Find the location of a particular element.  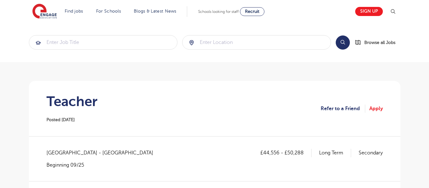

span: Recruit is located at coordinates (252, 11).